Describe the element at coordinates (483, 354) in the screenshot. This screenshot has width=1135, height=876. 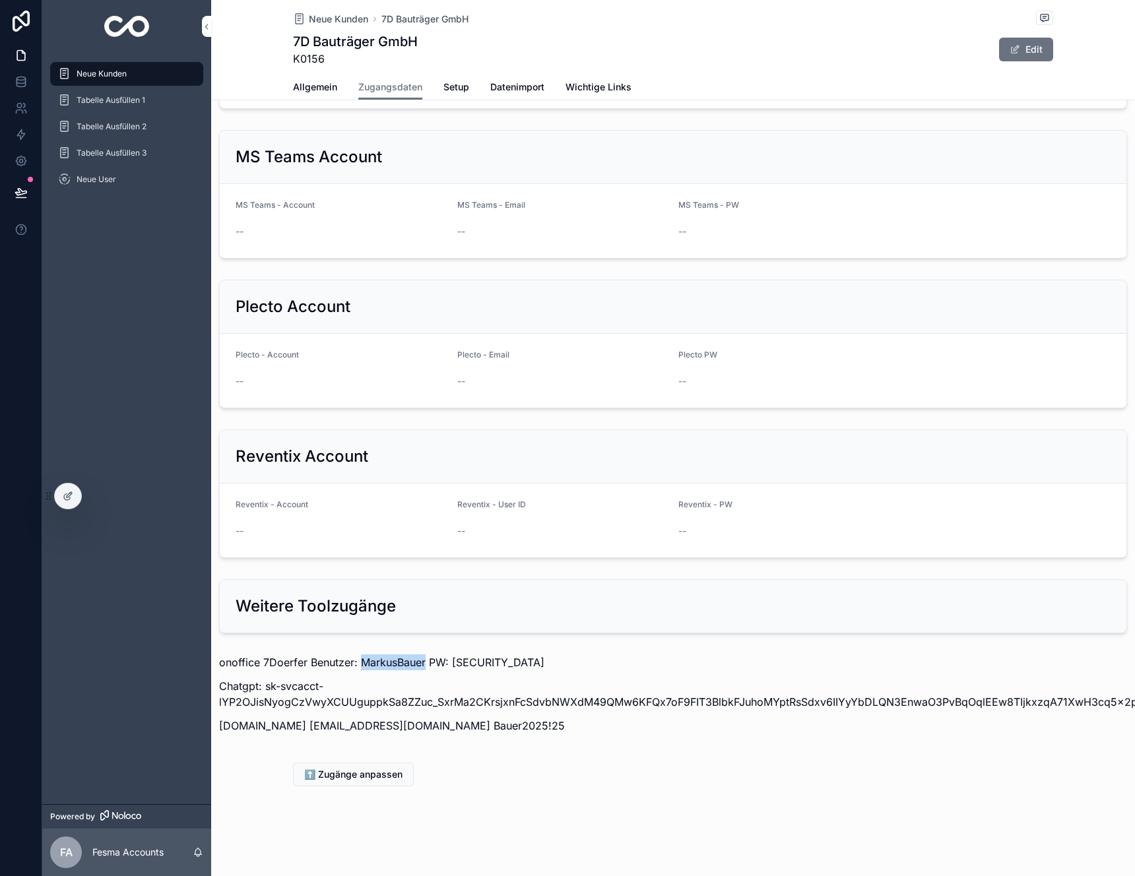
I see `span: Plecto - Email` at that location.